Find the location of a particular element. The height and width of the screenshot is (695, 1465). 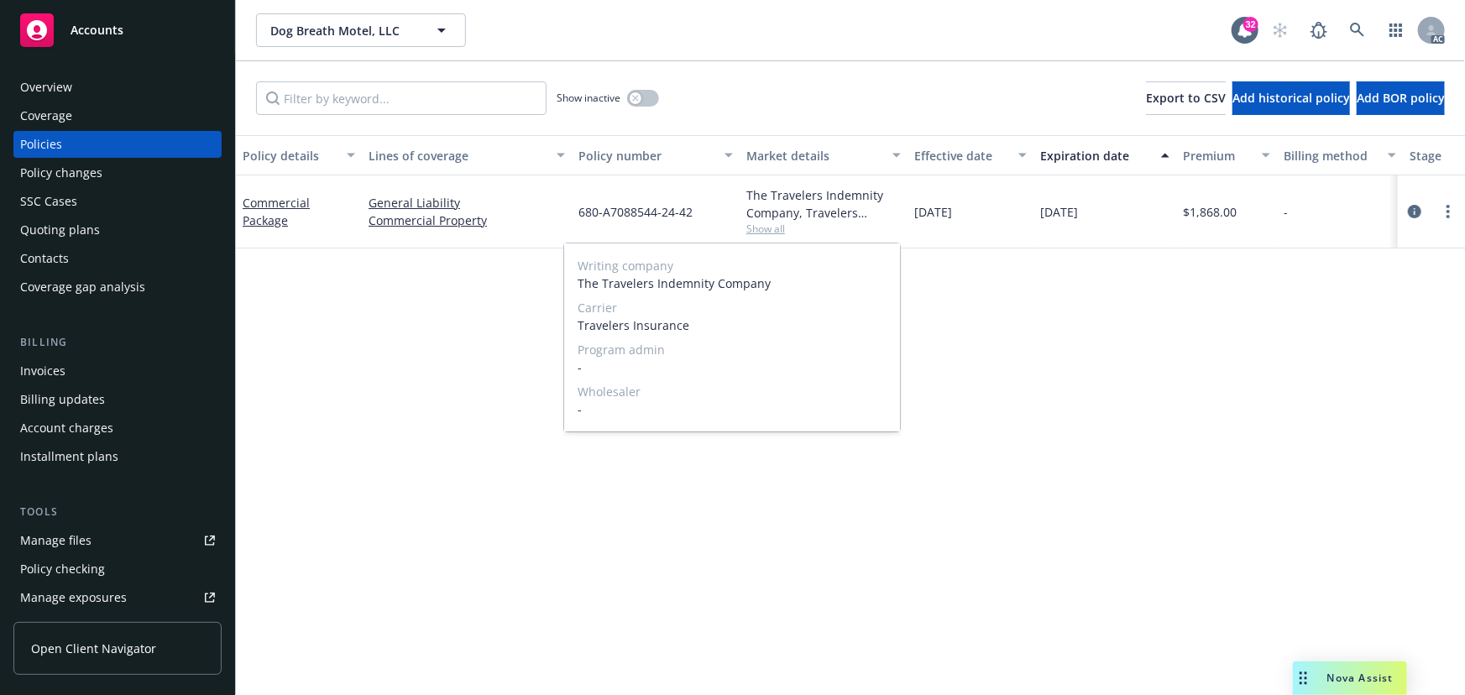

div: Drag to move is located at coordinates (1303, 678).